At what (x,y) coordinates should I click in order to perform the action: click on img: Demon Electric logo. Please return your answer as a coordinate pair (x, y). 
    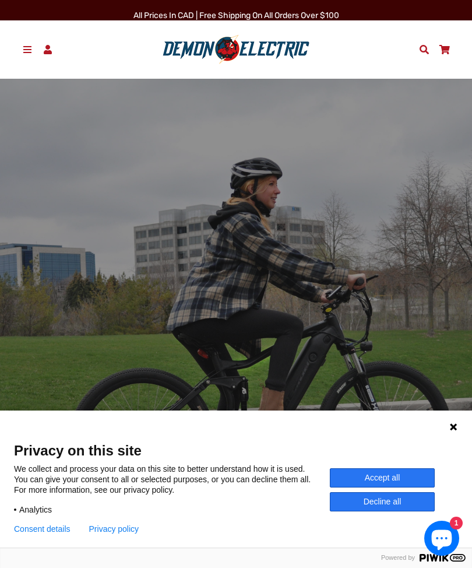
    Looking at the image, I should click on (236, 50).